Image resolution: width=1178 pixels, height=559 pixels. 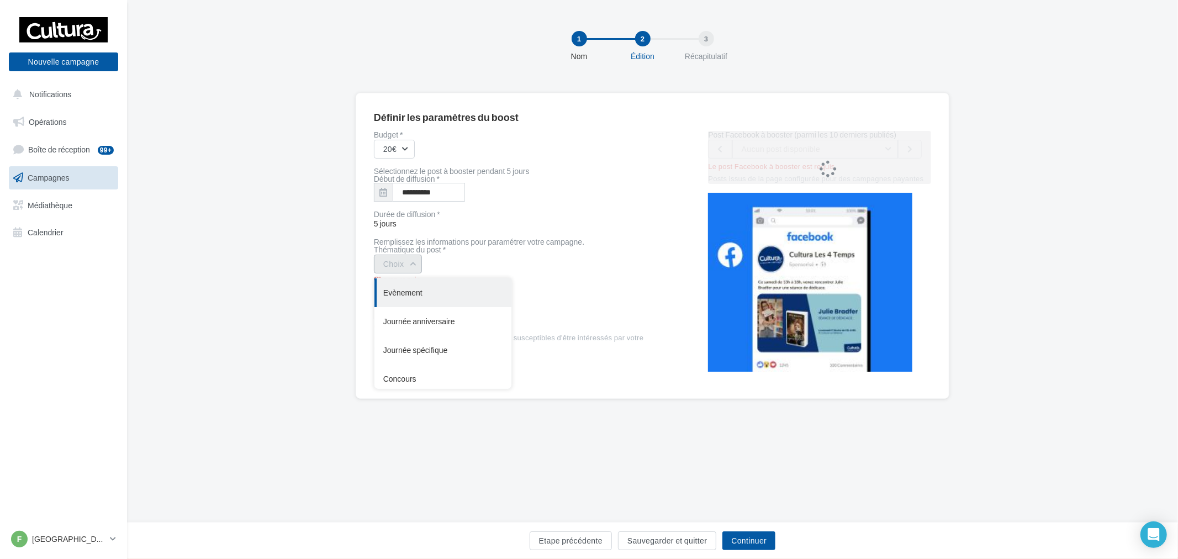 What do you see at coordinates (63, 205) in the screenshot?
I see `a: Médiathèque` at bounding box center [63, 205].